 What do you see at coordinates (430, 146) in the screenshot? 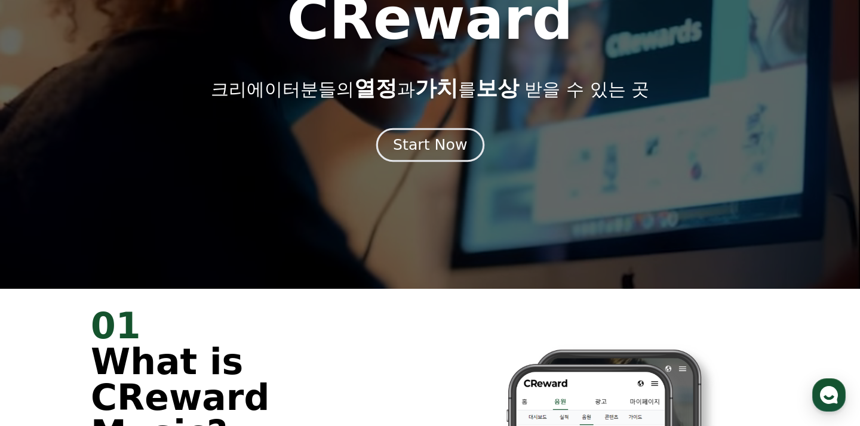
I see `a: Start Now` at bounding box center [430, 146].